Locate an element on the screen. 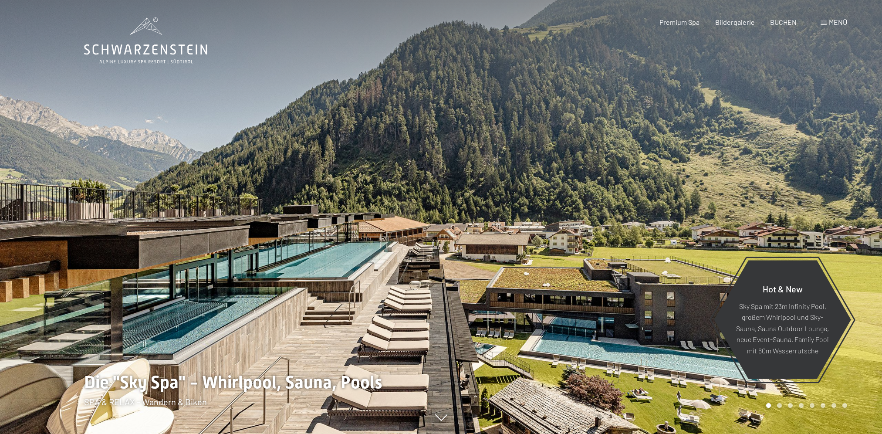  div: Carousel Page 2 is located at coordinates (779, 405).